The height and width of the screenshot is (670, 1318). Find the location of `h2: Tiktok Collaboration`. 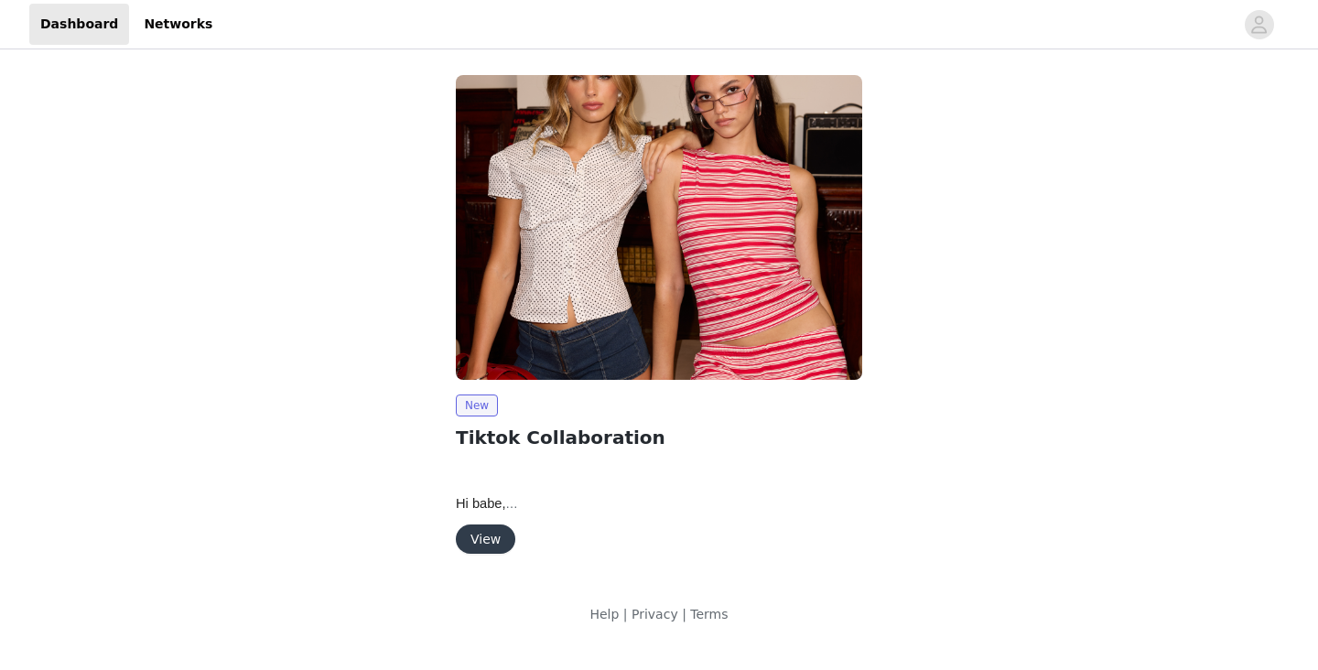

h2: Tiktok Collaboration is located at coordinates (659, 438).